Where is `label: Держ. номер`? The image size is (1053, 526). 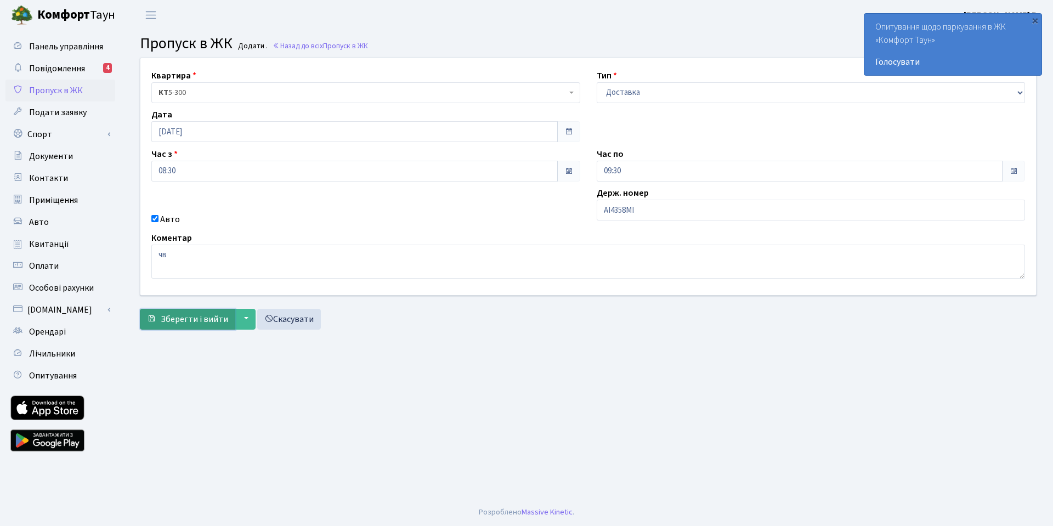
label: Держ. номер is located at coordinates (622, 193).